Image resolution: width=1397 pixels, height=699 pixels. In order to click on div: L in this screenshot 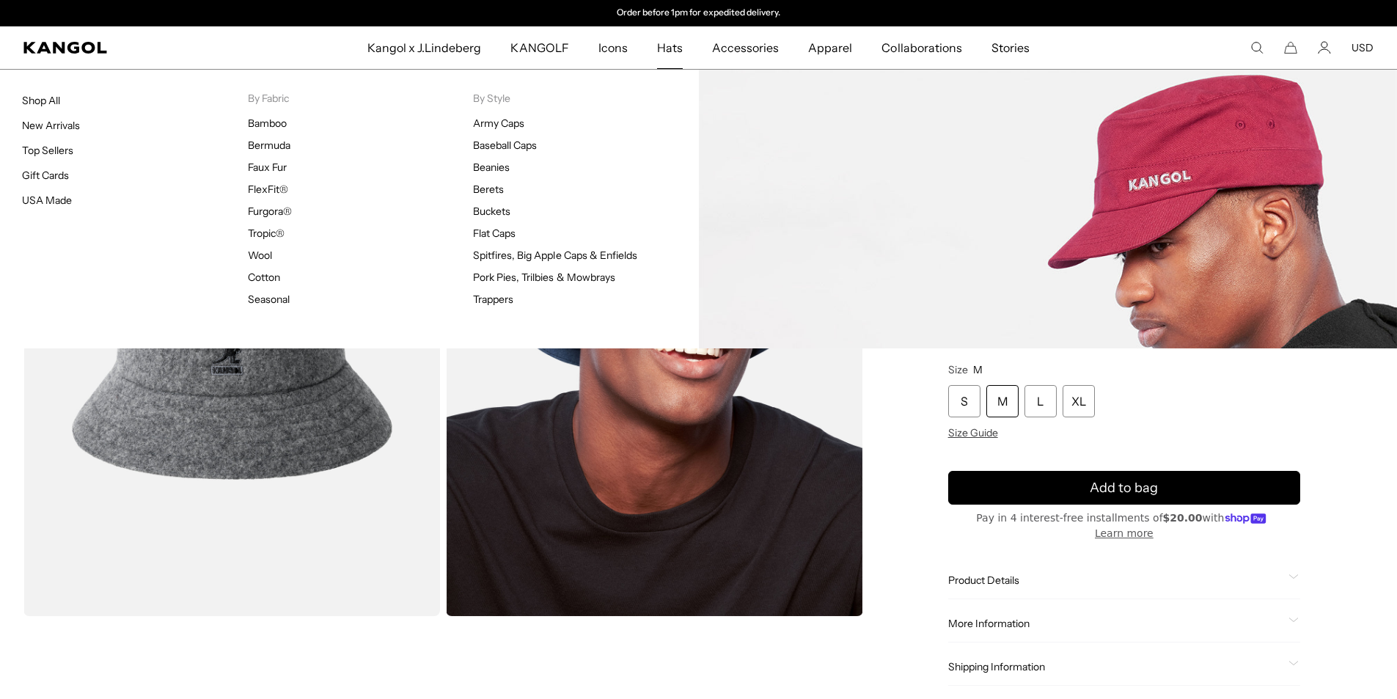, I will do `click(1041, 401)`.